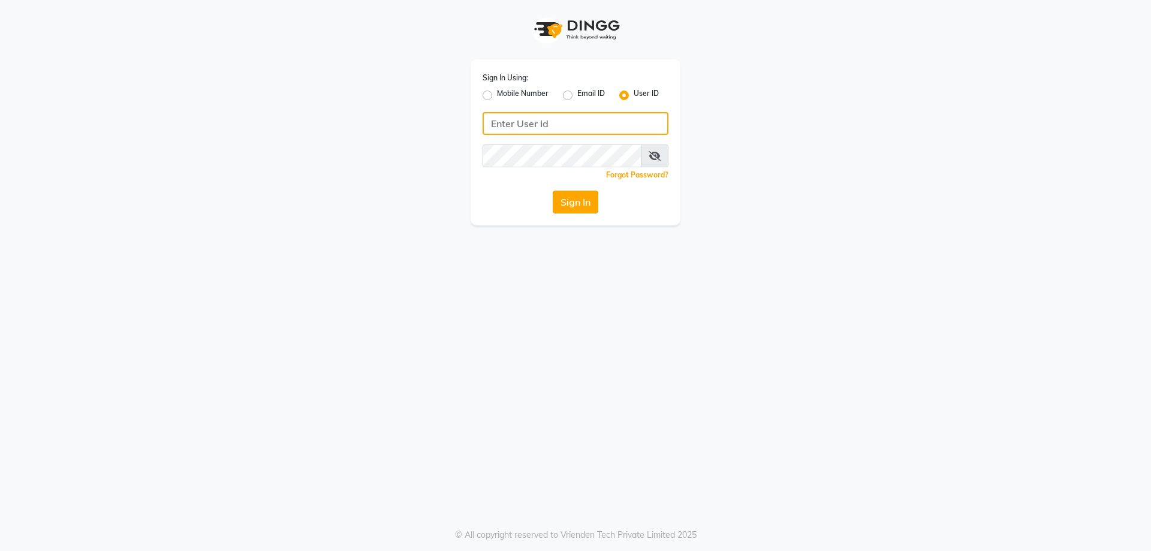 The height and width of the screenshot is (551, 1151). I want to click on label: Mobile Number, so click(523, 95).